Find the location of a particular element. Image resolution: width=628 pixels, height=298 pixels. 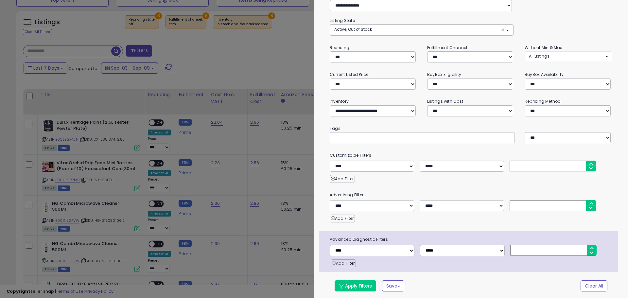

small: BuyBox Availability is located at coordinates (544, 74).